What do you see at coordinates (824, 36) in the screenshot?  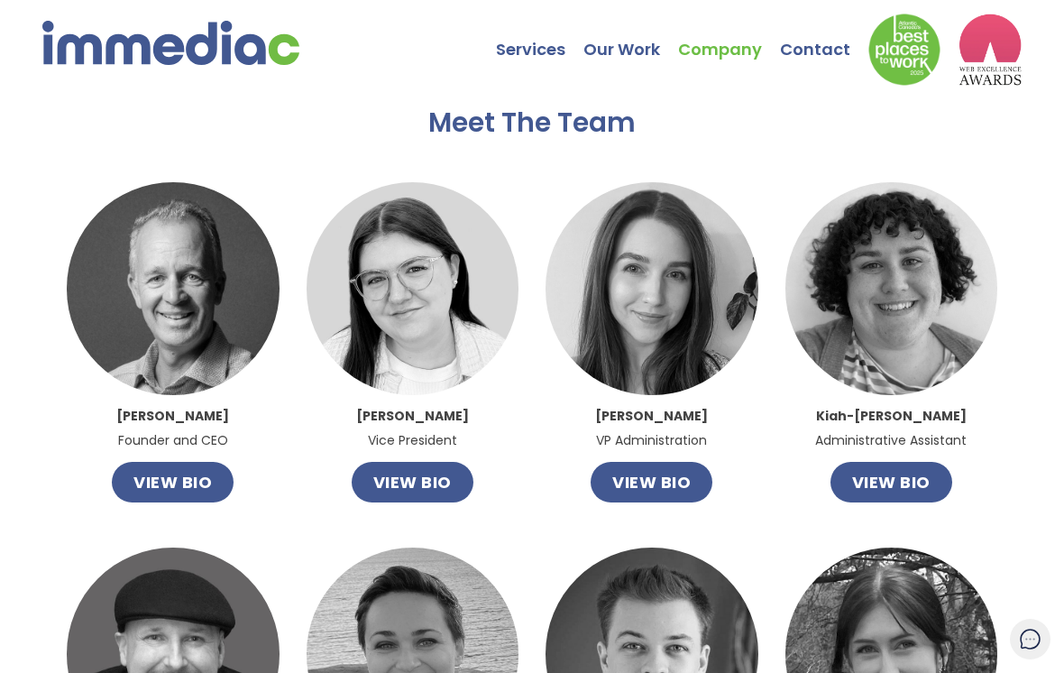 I see `a: Contact` at bounding box center [824, 36].